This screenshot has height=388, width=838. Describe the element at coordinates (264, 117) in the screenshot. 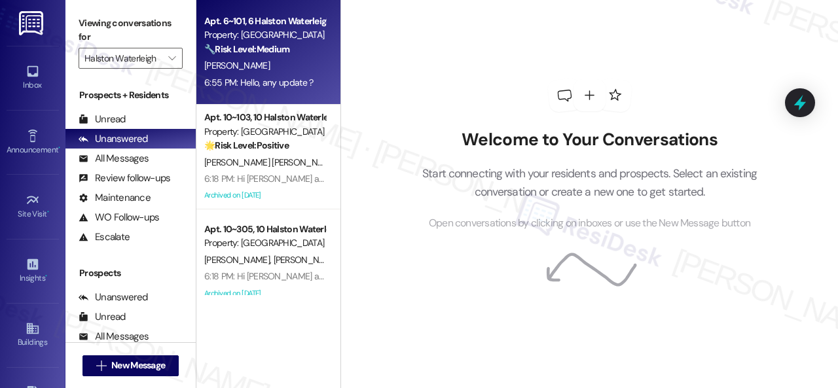

I see `div: Apt. 10~103, 10 Halston Waterleigh` at that location.